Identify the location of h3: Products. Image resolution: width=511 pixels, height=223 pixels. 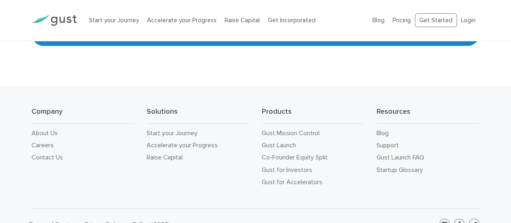
(313, 115).